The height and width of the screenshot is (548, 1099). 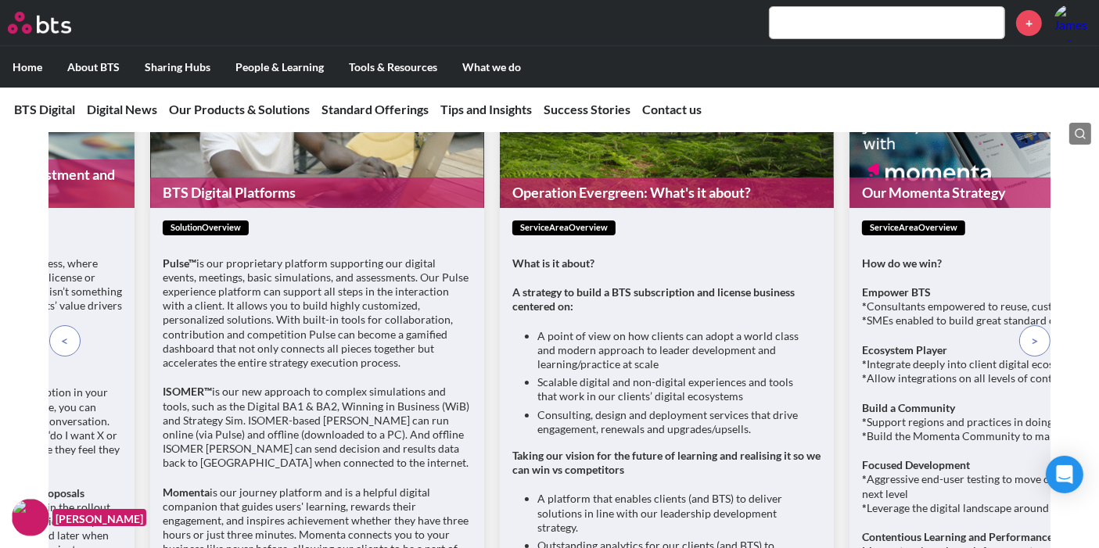 What do you see at coordinates (30, 518) in the screenshot?
I see `img: F` at bounding box center [30, 518].